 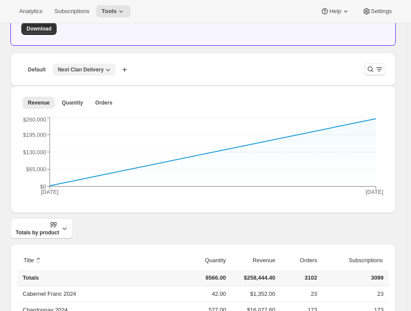 What do you see at coordinates (203, 159) in the screenshot?
I see `div: Revenue` at bounding box center [203, 159].